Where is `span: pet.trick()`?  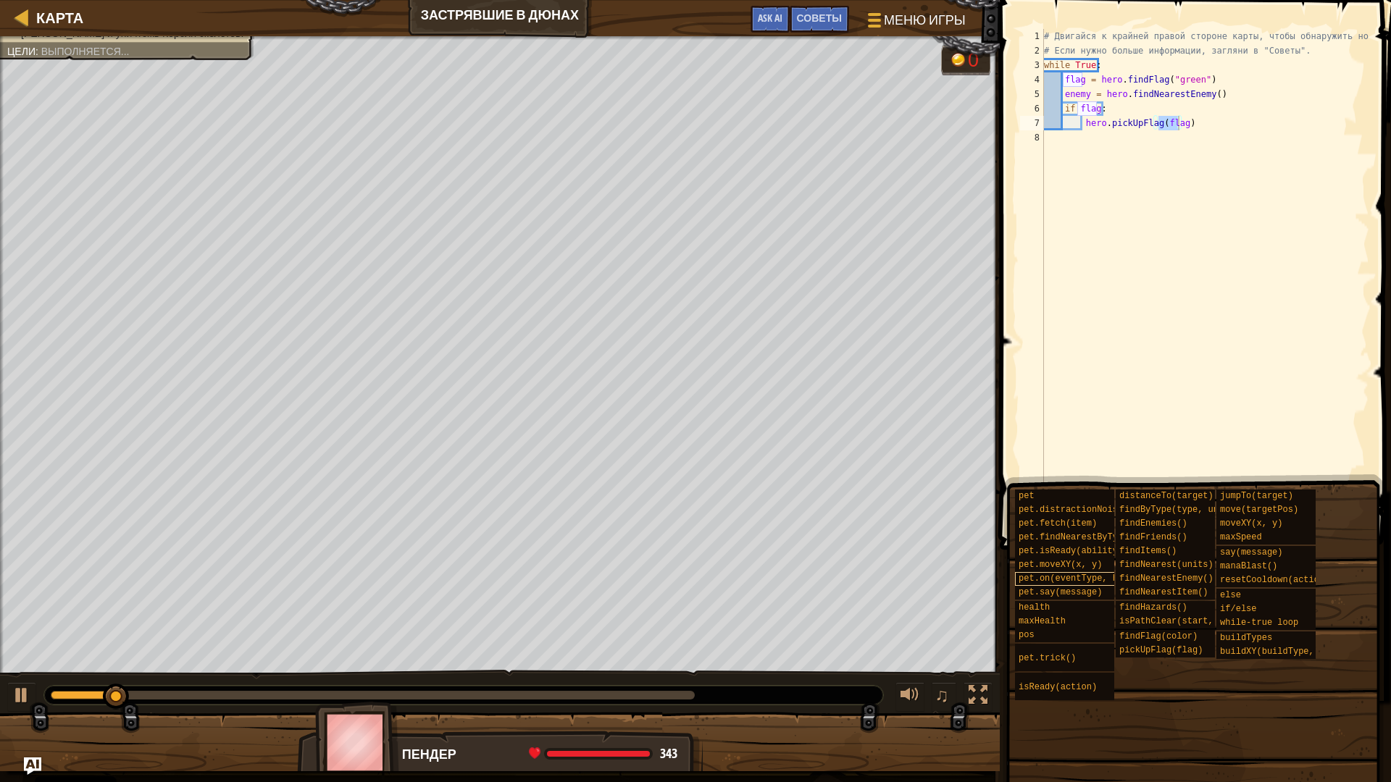 span: pet.trick() is located at coordinates (1047, 658).